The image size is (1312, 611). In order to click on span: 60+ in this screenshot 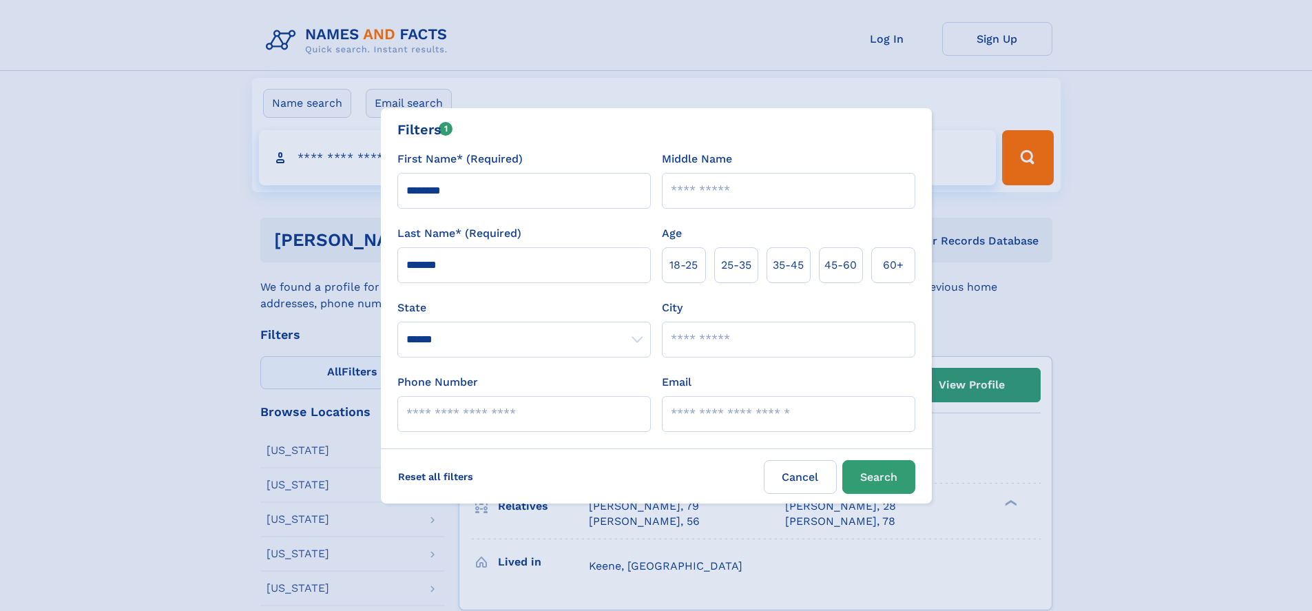, I will do `click(893, 265)`.